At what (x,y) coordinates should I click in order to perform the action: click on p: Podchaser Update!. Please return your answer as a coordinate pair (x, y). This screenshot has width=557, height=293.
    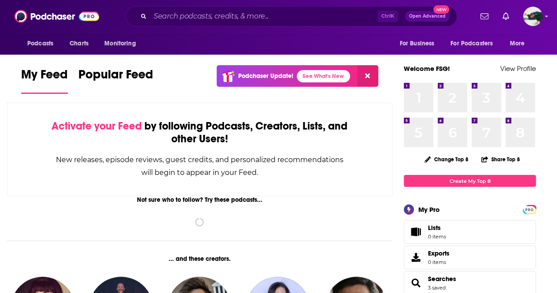
    Looking at the image, I should click on (266, 76).